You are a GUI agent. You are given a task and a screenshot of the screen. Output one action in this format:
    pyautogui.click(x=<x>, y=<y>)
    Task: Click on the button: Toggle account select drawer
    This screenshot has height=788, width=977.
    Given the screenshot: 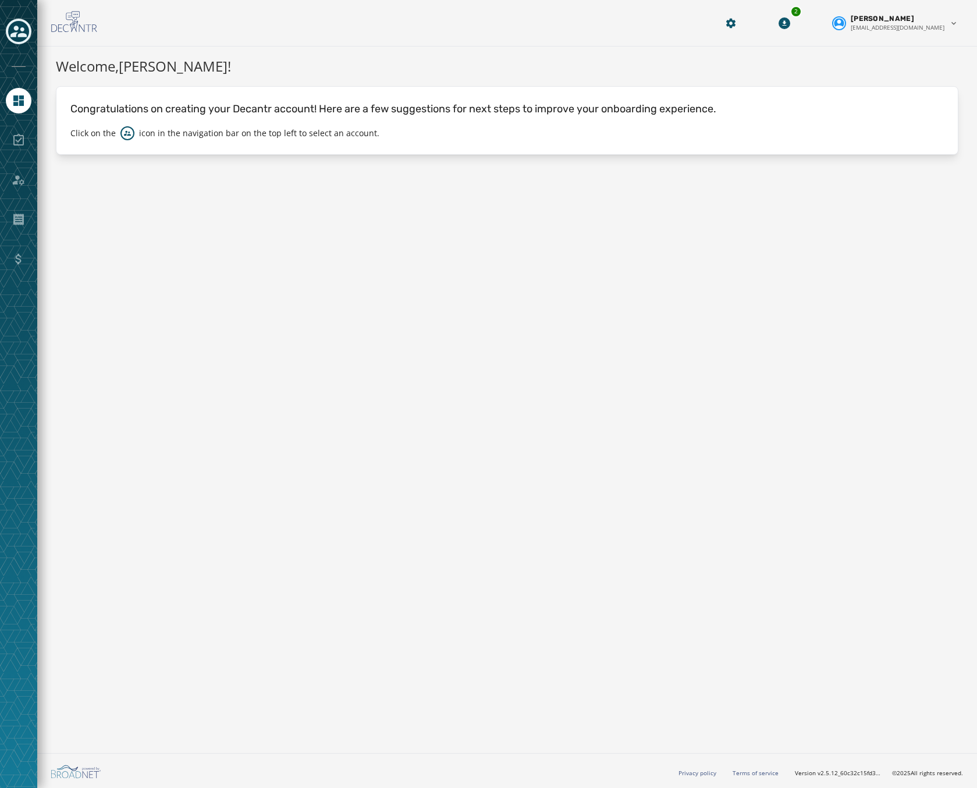 What is the action you would take?
    pyautogui.click(x=19, y=31)
    